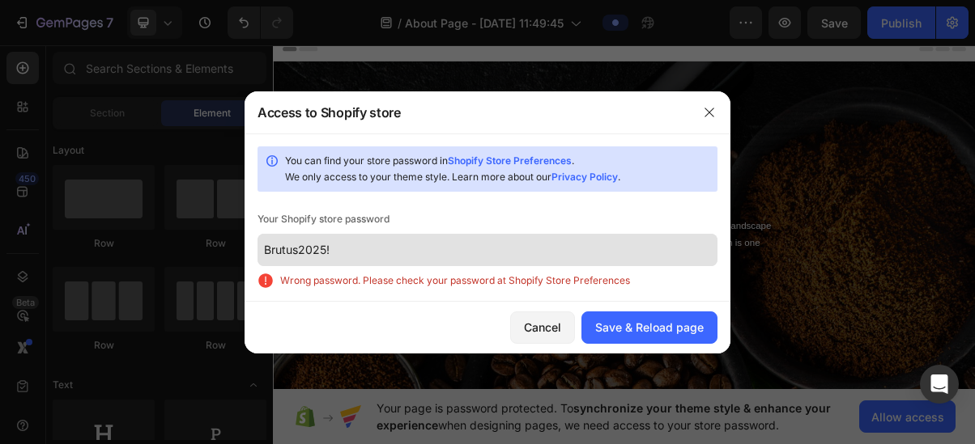  I want to click on div: Save & Reload page, so click(649, 327).